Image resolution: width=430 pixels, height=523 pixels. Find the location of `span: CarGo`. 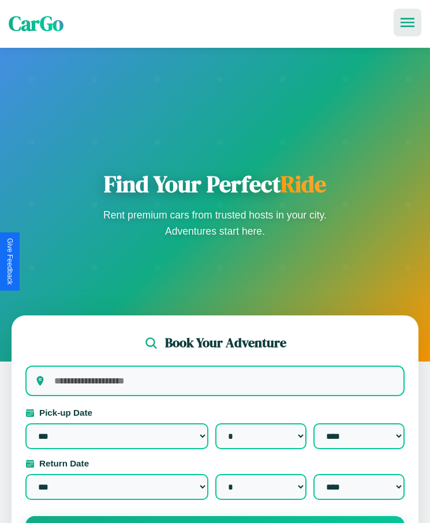

span: CarGo is located at coordinates (36, 24).